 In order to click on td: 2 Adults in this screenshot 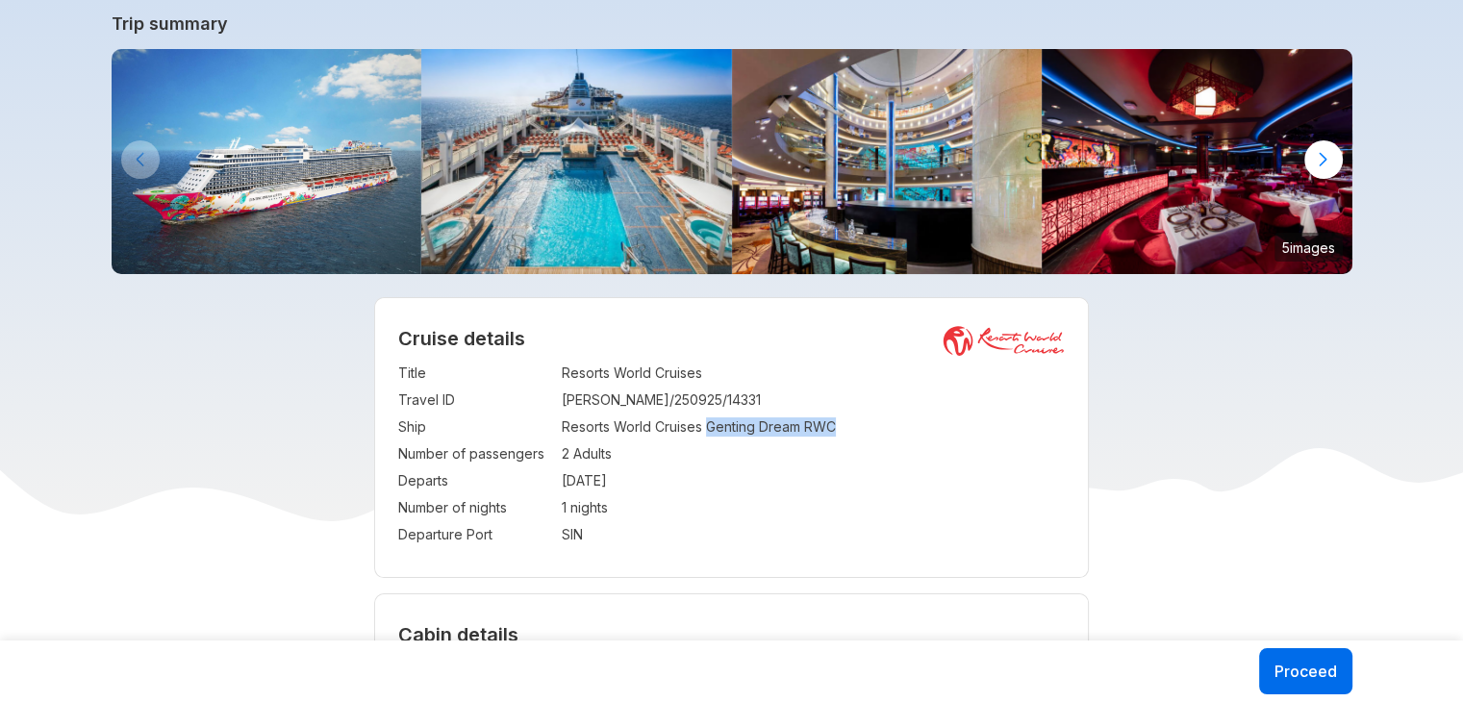, I will do `click(813, 454)`.